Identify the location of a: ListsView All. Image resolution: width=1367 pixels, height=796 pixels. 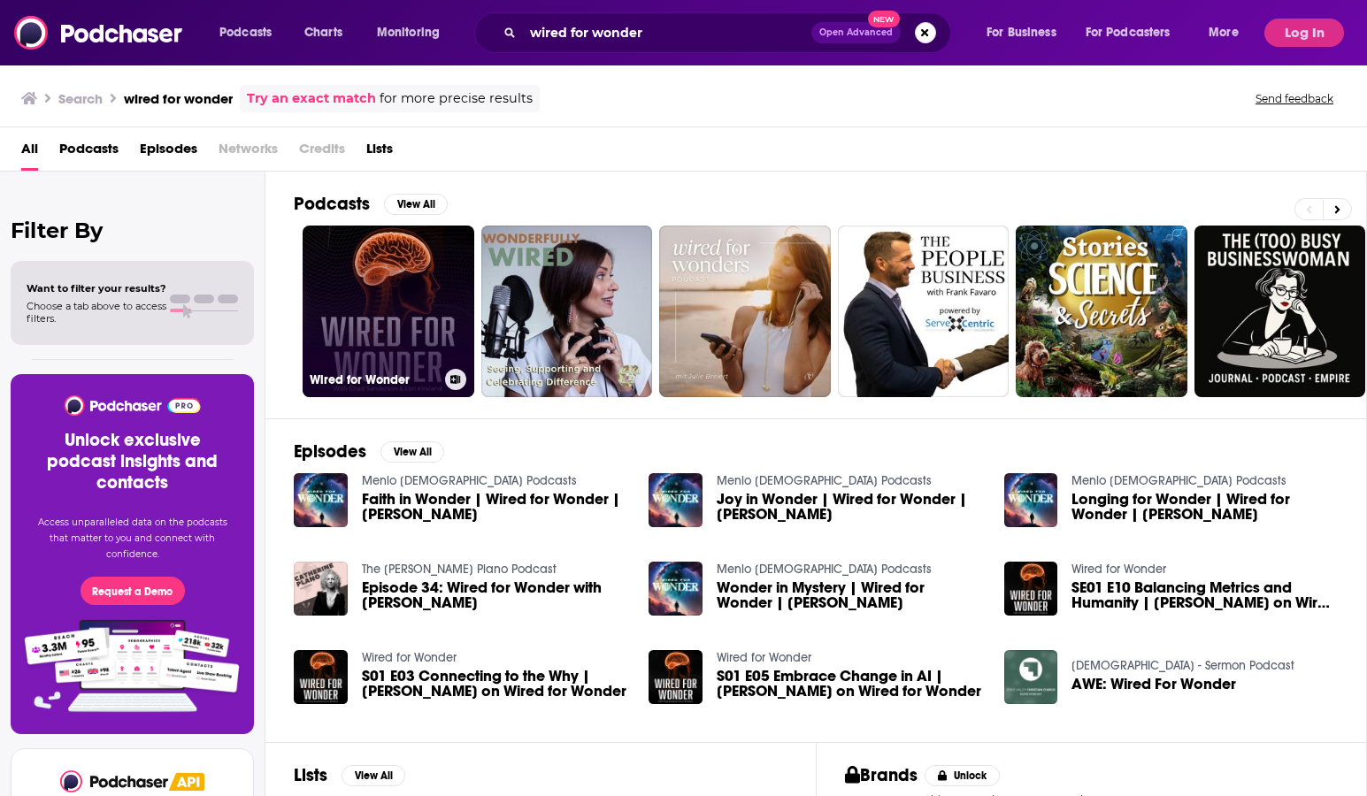
(349, 775).